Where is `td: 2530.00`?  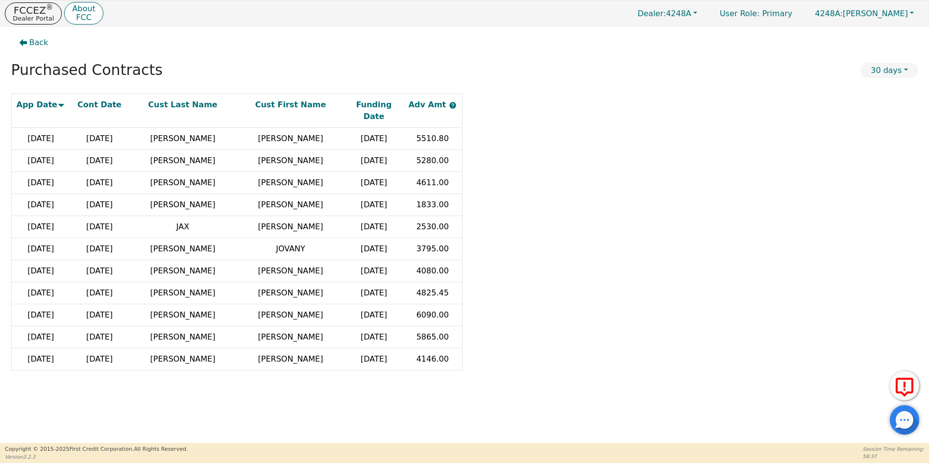 td: 2530.00 is located at coordinates (433, 227).